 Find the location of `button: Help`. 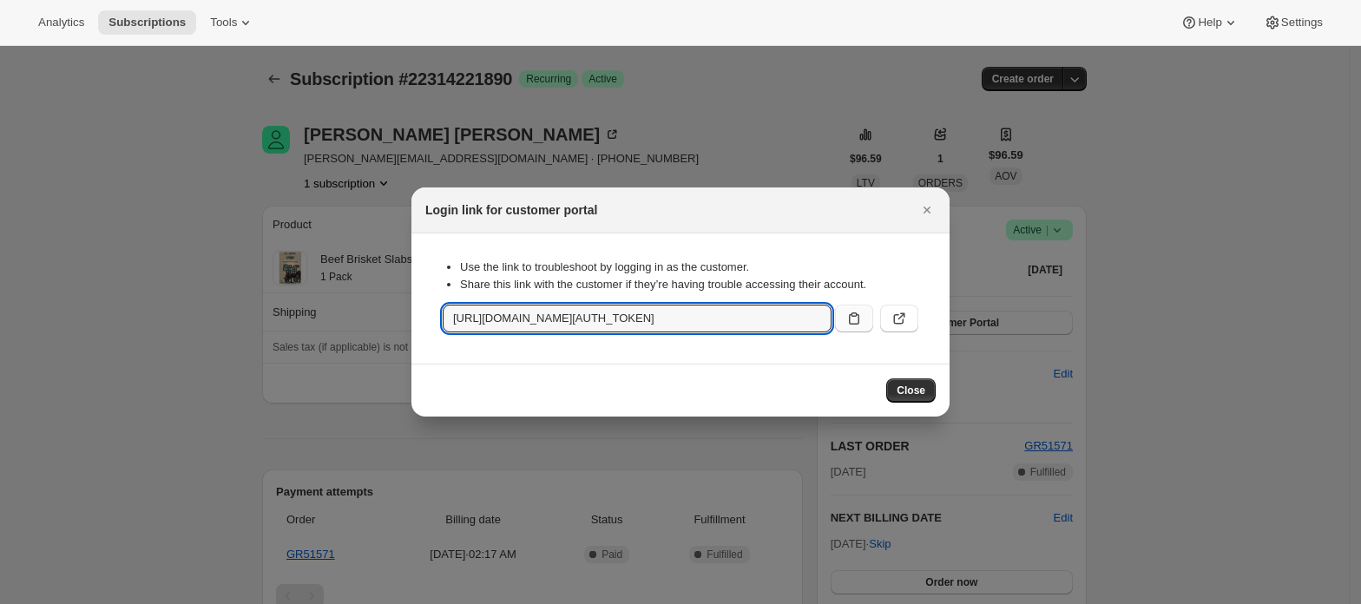

button: Help is located at coordinates (1209, 23).